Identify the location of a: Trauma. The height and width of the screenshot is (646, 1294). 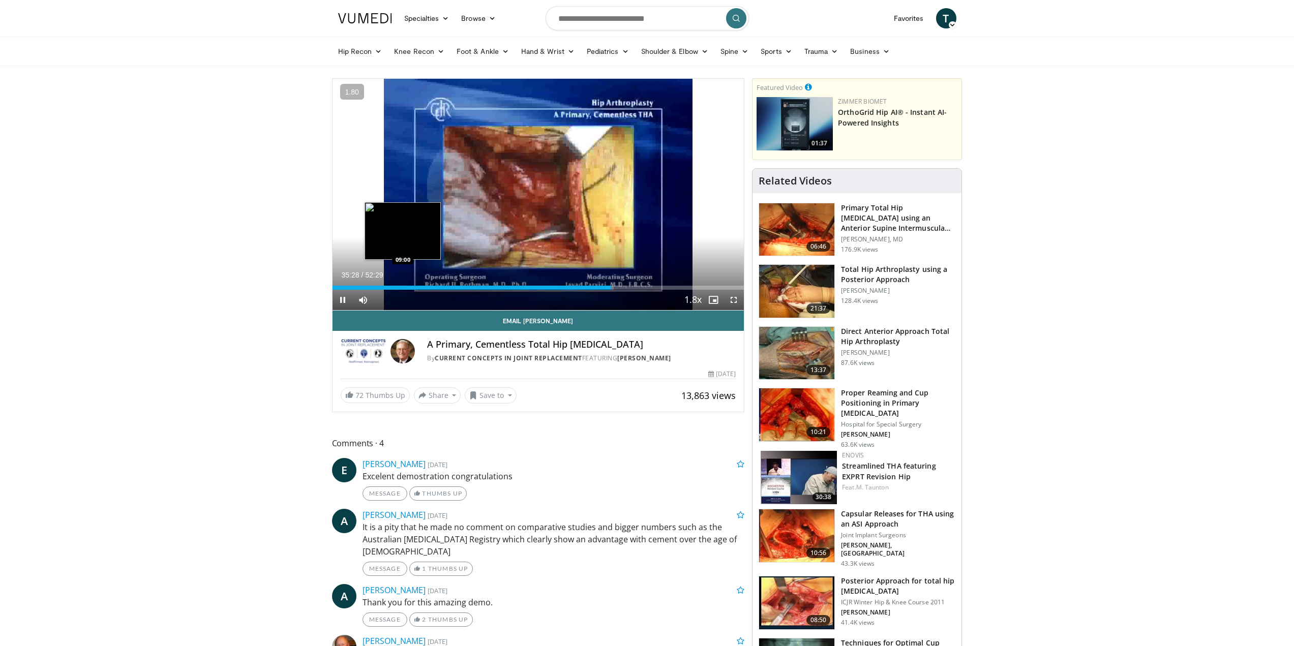
(821, 51).